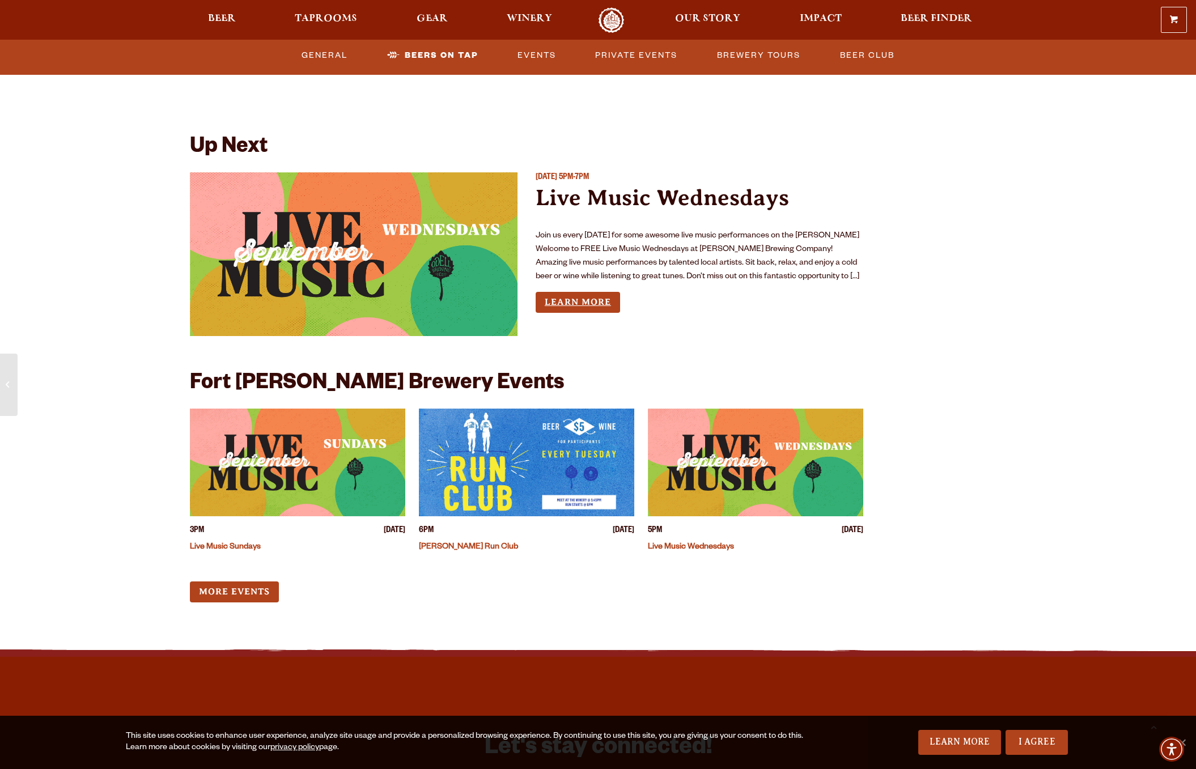 This screenshot has width=1196, height=769. What do you see at coordinates (326, 19) in the screenshot?
I see `span: Taprooms` at bounding box center [326, 19].